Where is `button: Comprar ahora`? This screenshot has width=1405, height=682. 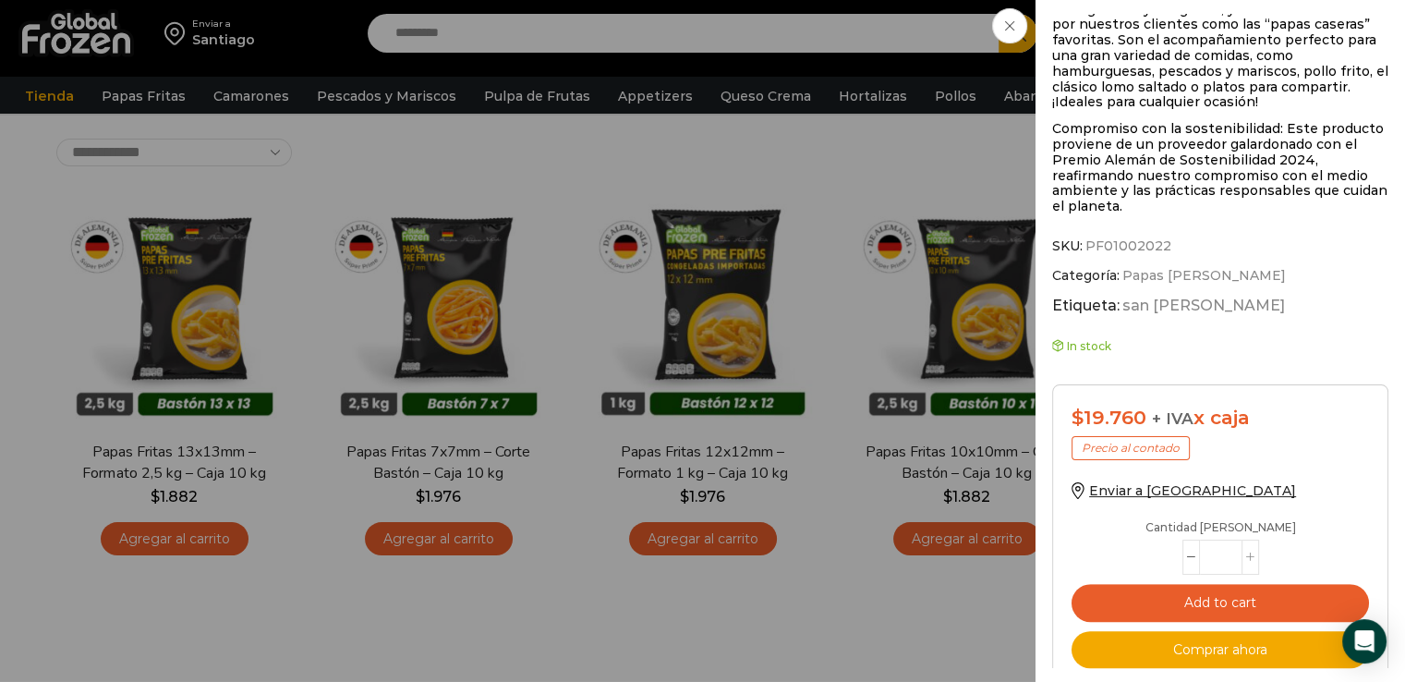
button: Comprar ahora is located at coordinates (1221, 650).